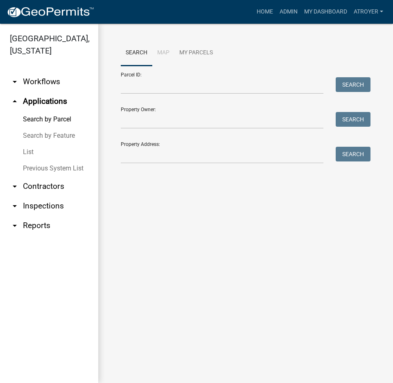 This screenshot has height=383, width=393. I want to click on i: arrow_drop_up, so click(15, 101).